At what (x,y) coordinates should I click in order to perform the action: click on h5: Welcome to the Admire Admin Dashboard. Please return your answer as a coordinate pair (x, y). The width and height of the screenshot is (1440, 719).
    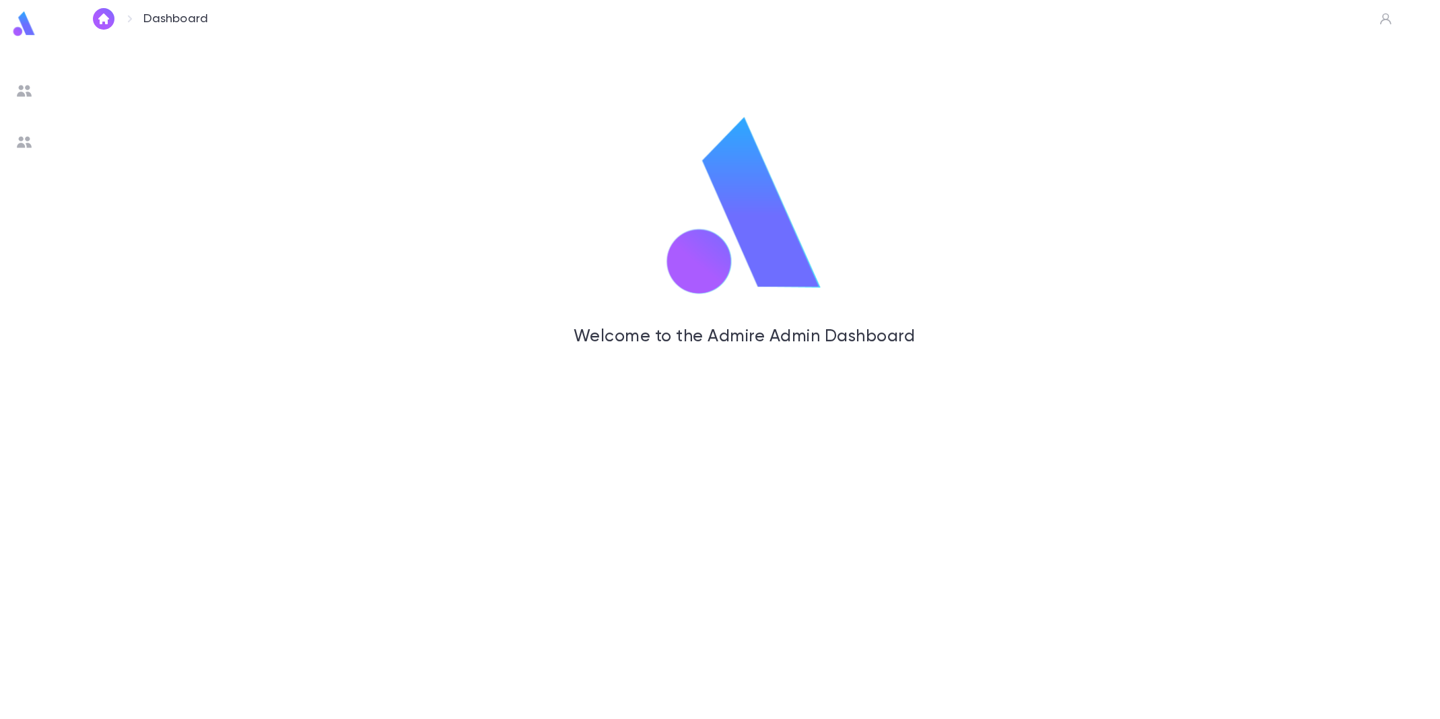
    Looking at the image, I should click on (745, 337).